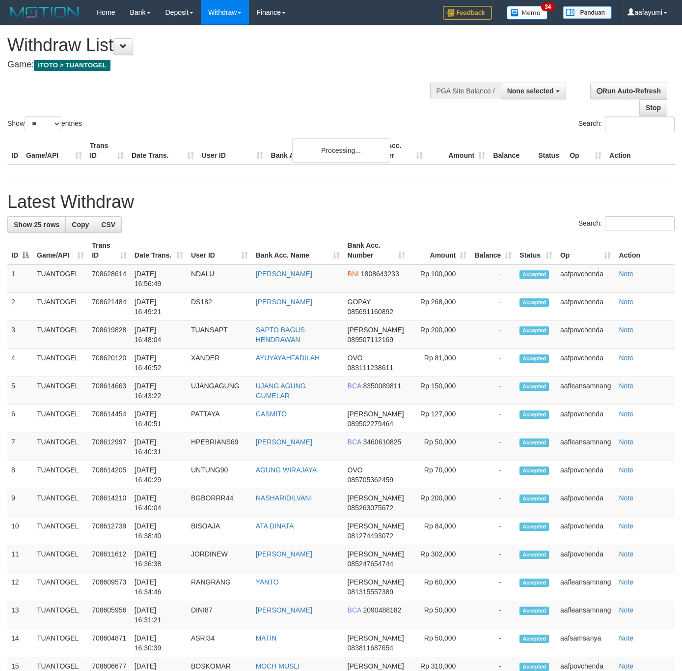 This screenshot has height=671, width=682. I want to click on td: PATTAYA, so click(220, 419).